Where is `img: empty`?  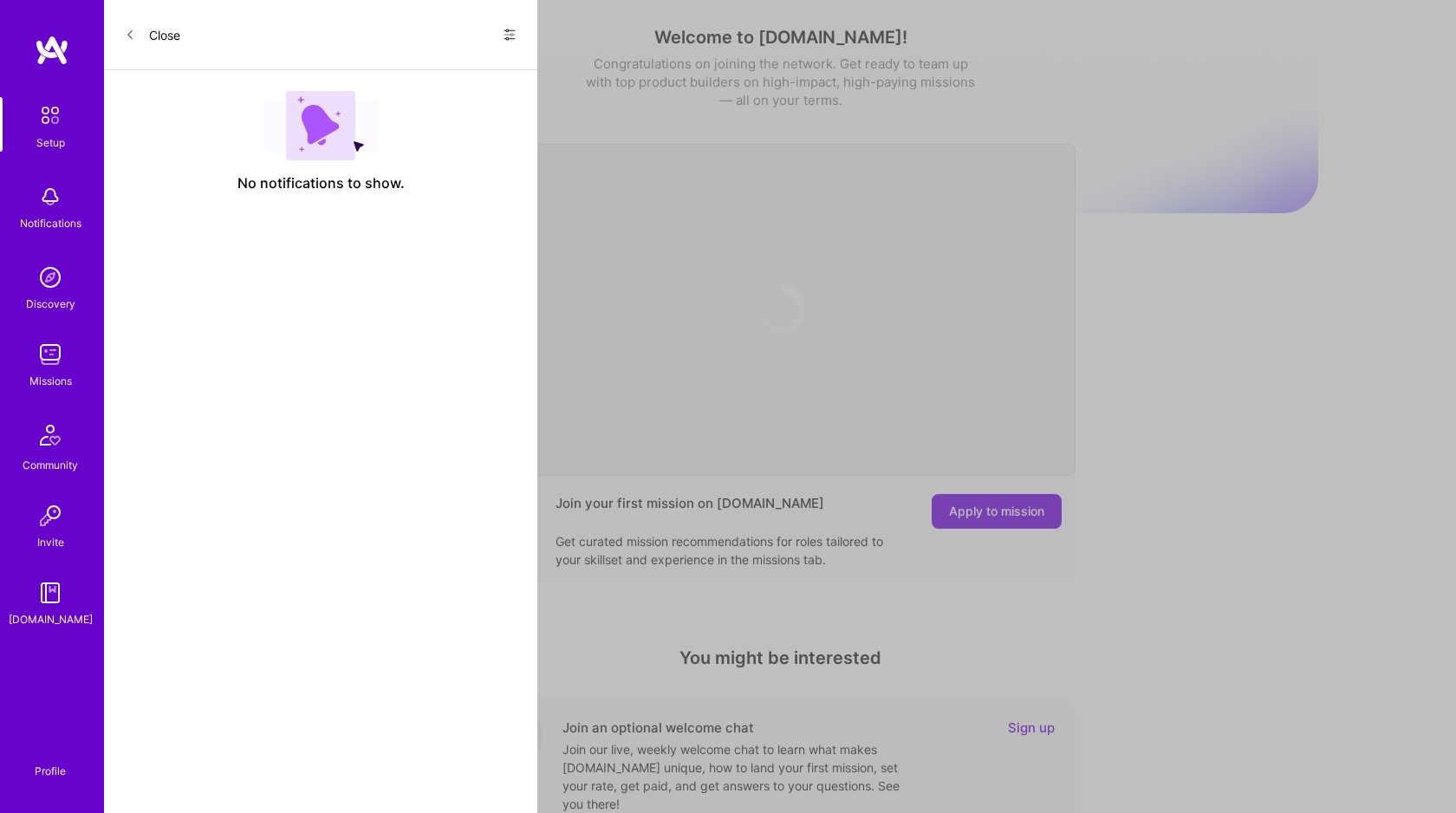
img: empty is located at coordinates (320, 126).